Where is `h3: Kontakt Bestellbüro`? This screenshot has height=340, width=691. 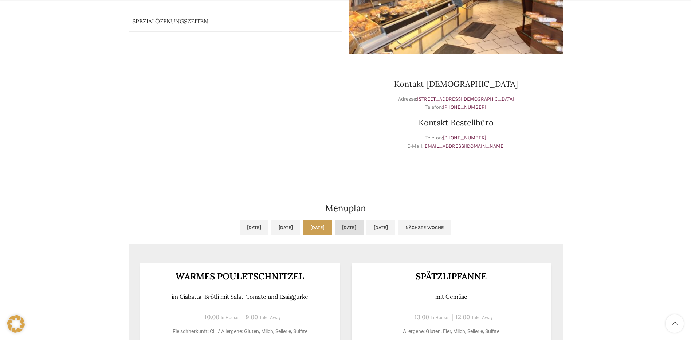 h3: Kontakt Bestellbüro is located at coordinates (456, 122).